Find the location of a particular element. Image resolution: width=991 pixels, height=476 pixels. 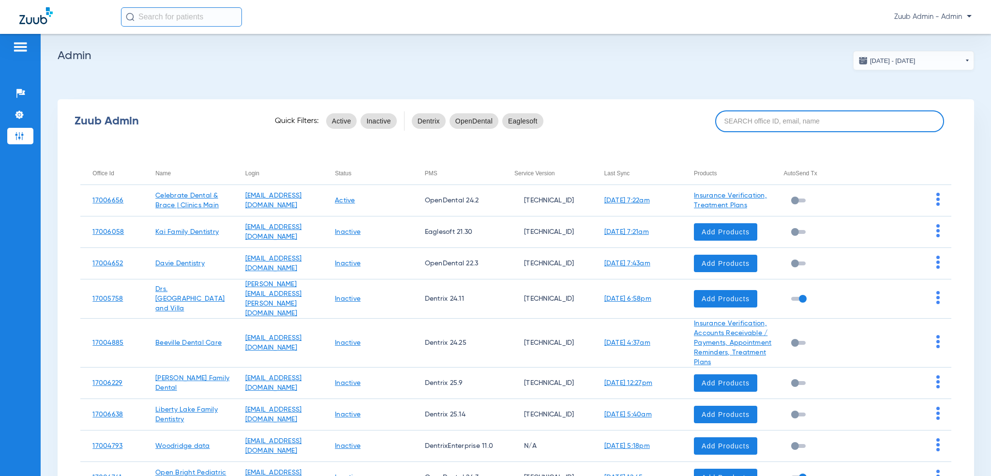

mat-chip-listbox: status-filters is located at coordinates (361, 121).